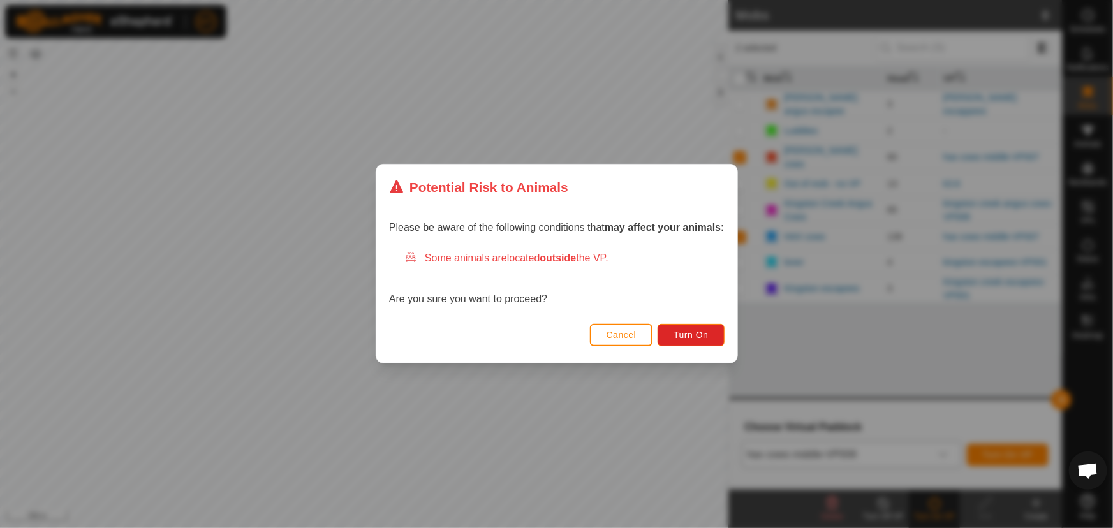  Describe the element at coordinates (621, 335) in the screenshot. I see `button: Cancel` at that location.